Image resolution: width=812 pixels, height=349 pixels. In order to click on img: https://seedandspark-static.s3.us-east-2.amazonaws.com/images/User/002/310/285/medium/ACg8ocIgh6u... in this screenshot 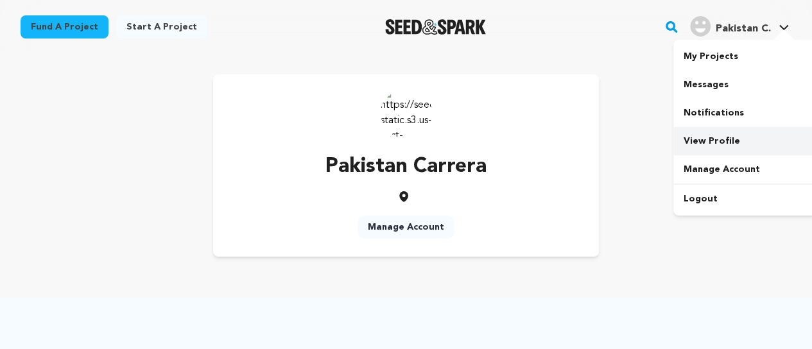, I will do `click(406, 113)`.